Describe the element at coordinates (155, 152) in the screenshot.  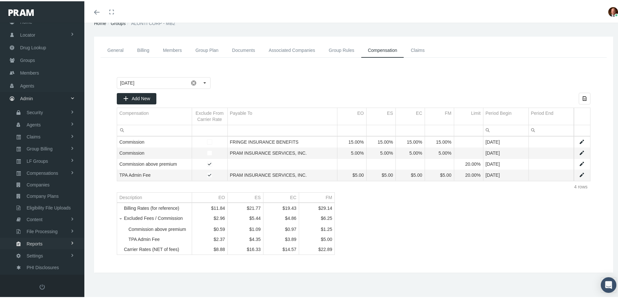
I see `td: Commission` at that location.